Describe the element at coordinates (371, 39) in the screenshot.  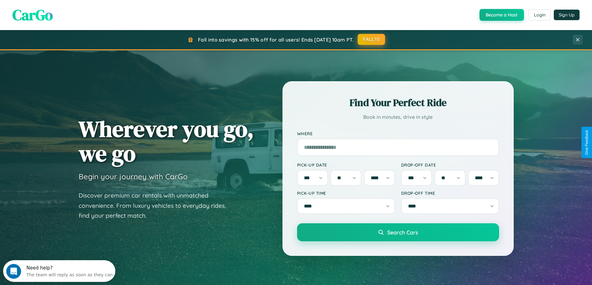
I see `button: FALL15` at that location.